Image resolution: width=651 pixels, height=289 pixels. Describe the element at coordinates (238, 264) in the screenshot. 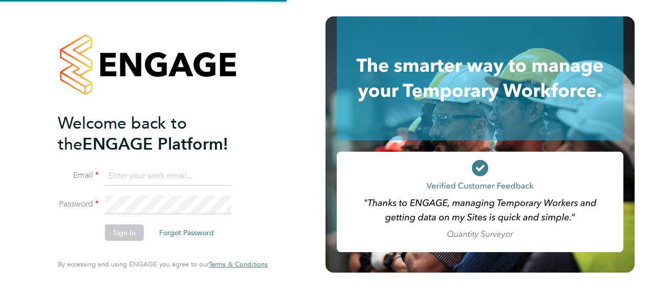

I see `a: Terms & Conditions` at that location.